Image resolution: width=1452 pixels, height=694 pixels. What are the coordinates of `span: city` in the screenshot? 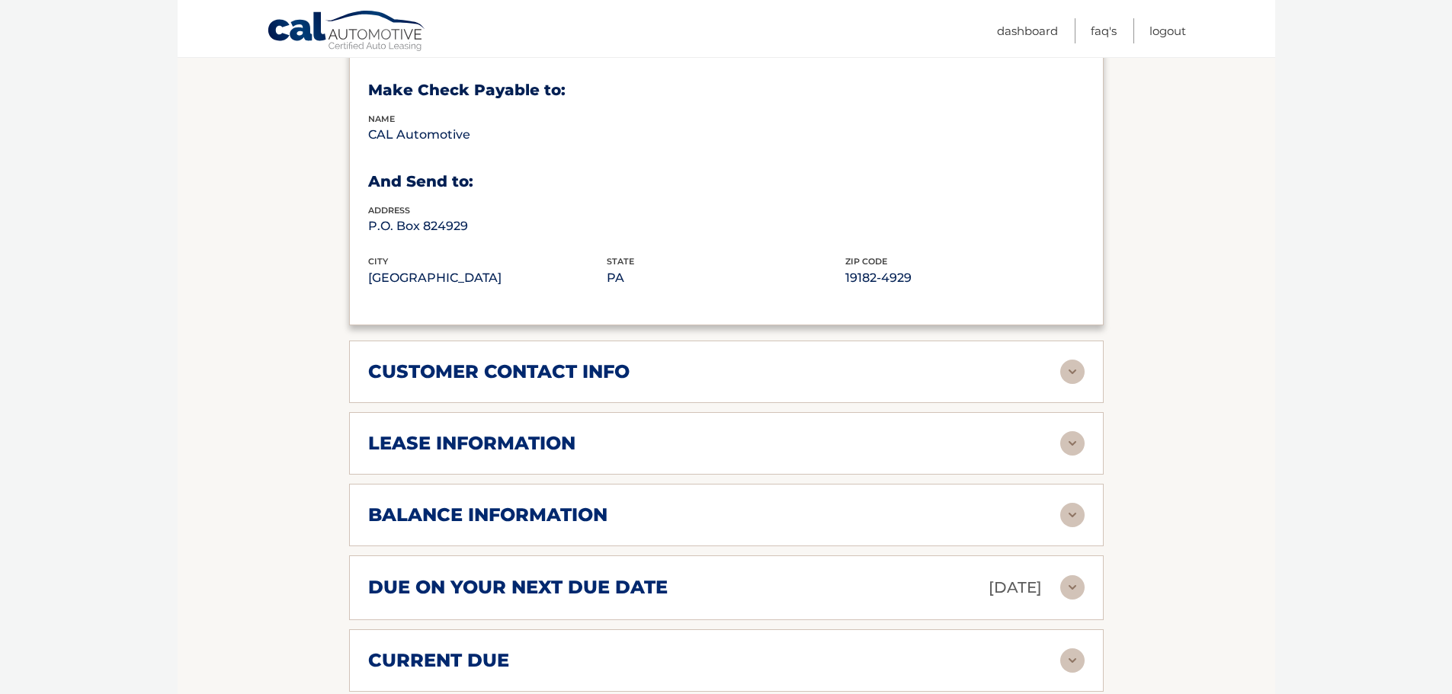 It's located at (378, 261).